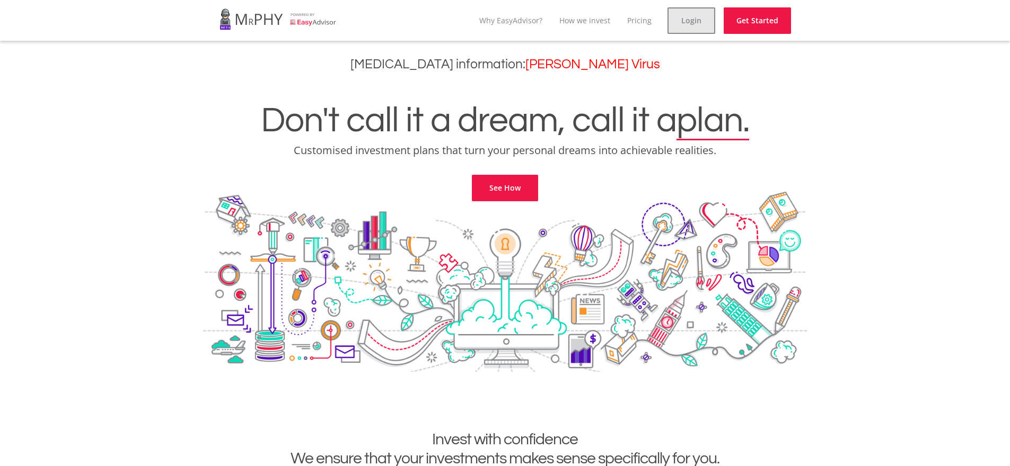 The height and width of the screenshot is (466, 1010). I want to click on h1: Don't call it a dream, call it a, so click(505, 121).